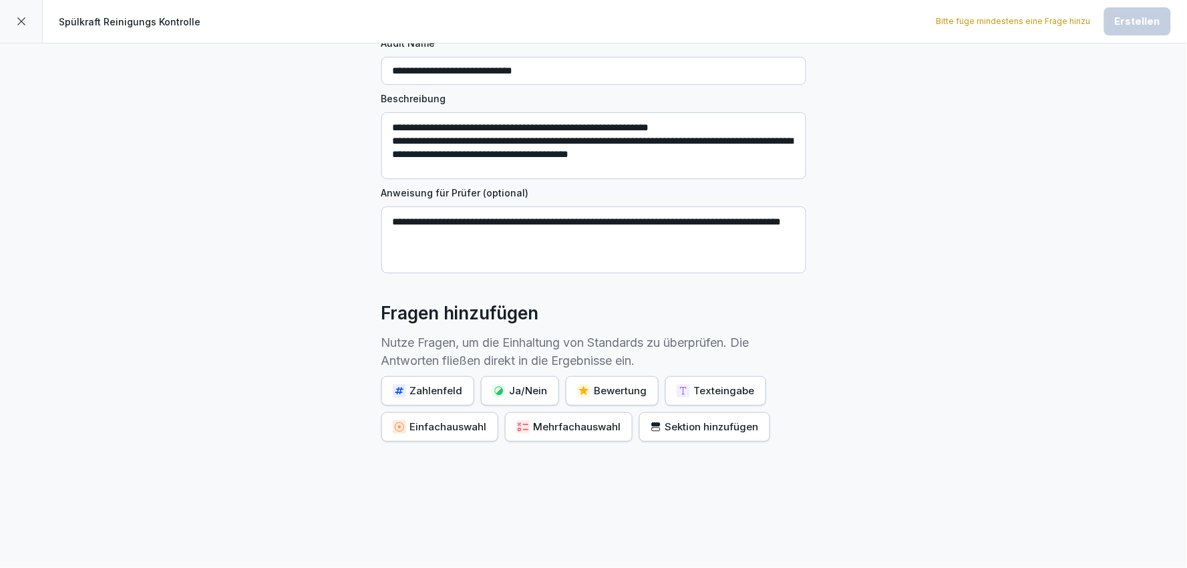 This screenshot has width=1187, height=568. Describe the element at coordinates (1137, 21) in the screenshot. I see `div: Erstellen` at that location.